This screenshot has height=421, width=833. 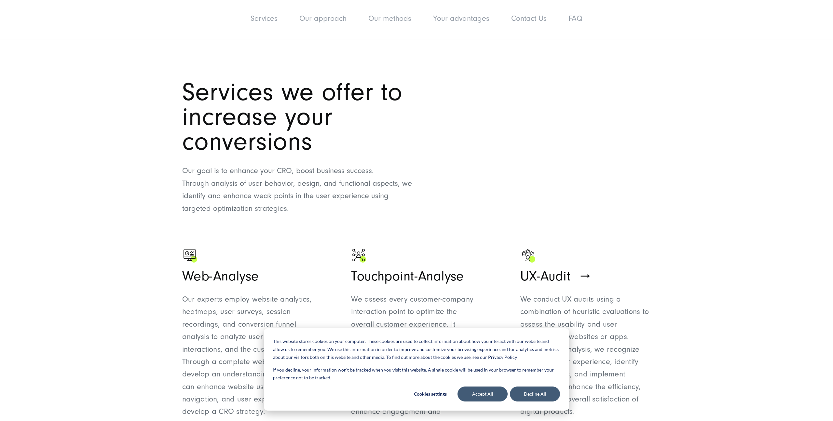 What do you see at coordinates (247, 355) in the screenshot?
I see `span: Our experts employ website analytics, heatmaps, user surveys, session recordings, and conversion ...` at bounding box center [247, 355].